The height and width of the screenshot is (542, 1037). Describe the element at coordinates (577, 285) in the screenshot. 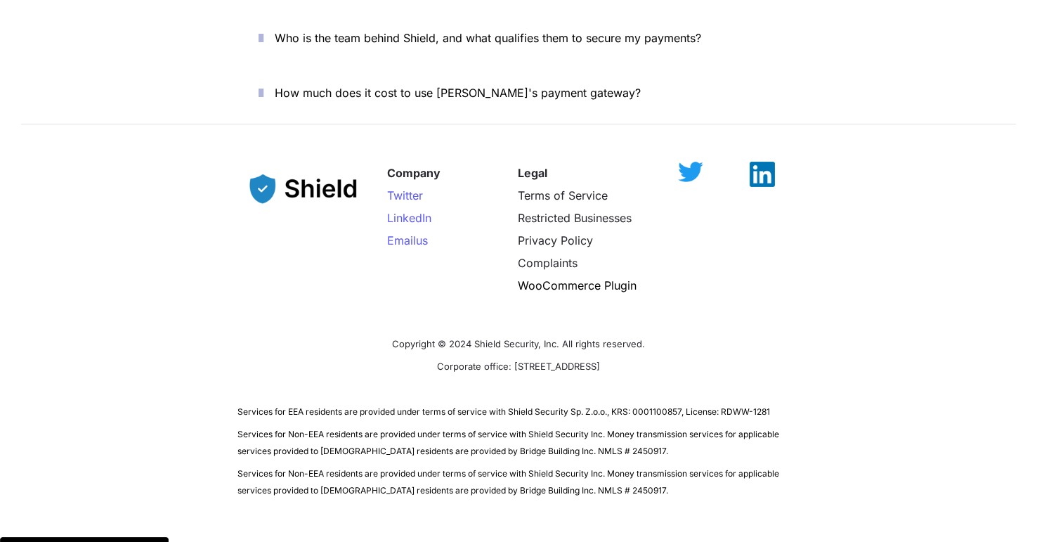

I see `a: WooCommerce Plugin` at that location.